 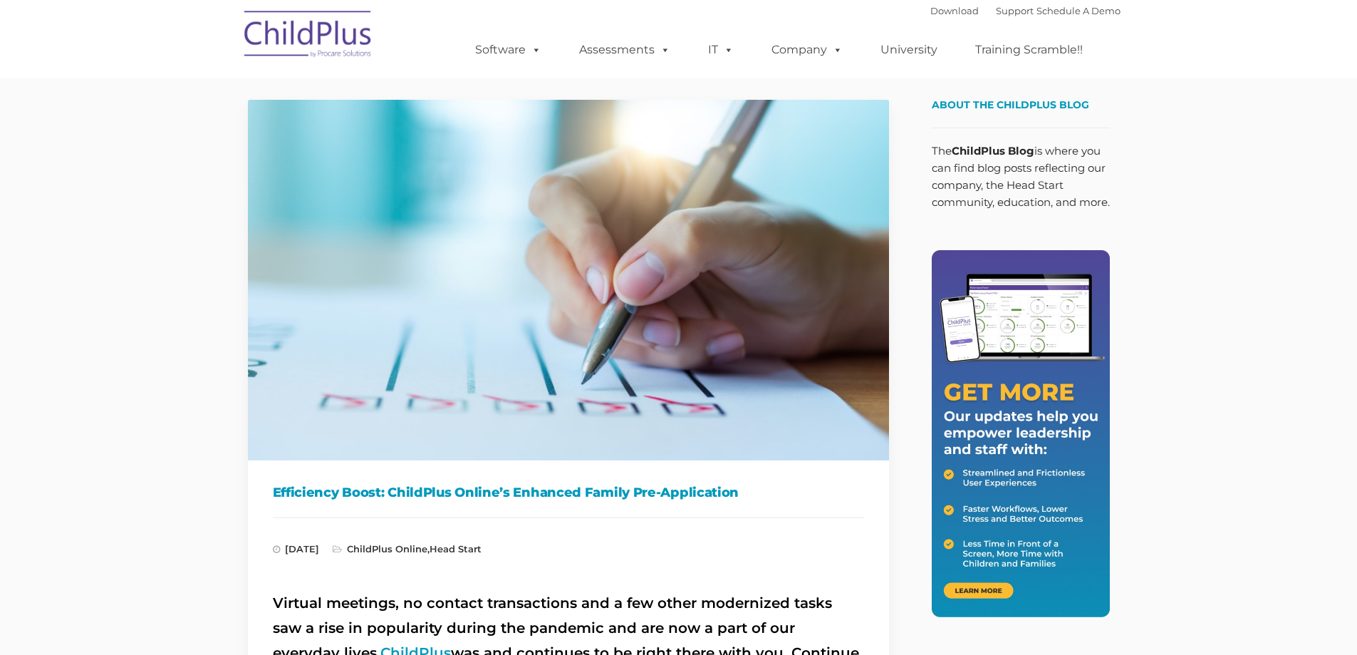 I want to click on a: Assessments, so click(x=625, y=50).